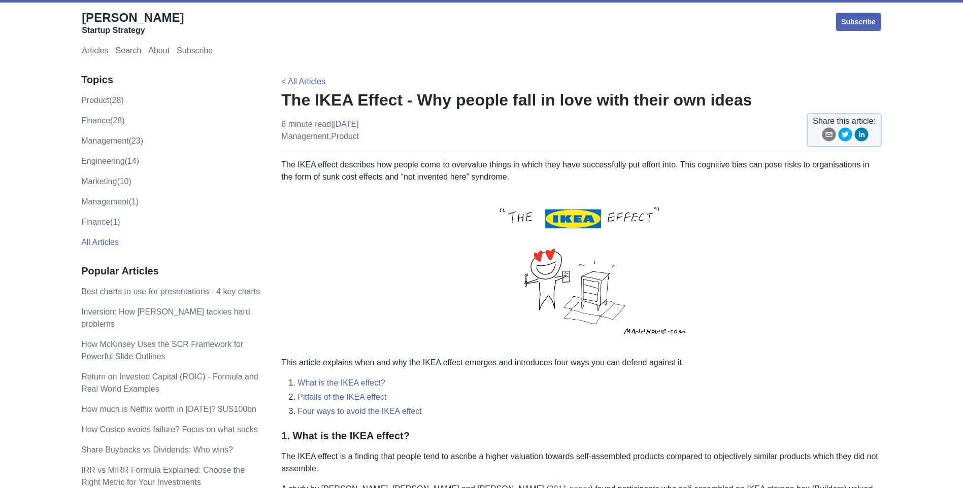 The image size is (963, 488). Describe the element at coordinates (95, 52) in the screenshot. I see `a: Articles` at that location.